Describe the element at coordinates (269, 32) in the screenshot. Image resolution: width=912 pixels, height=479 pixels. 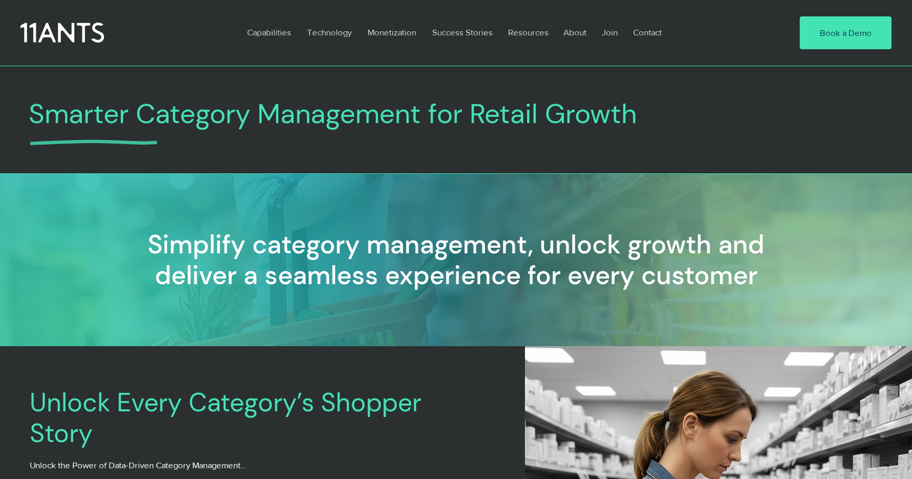
I see `a: Capabilities` at that location.